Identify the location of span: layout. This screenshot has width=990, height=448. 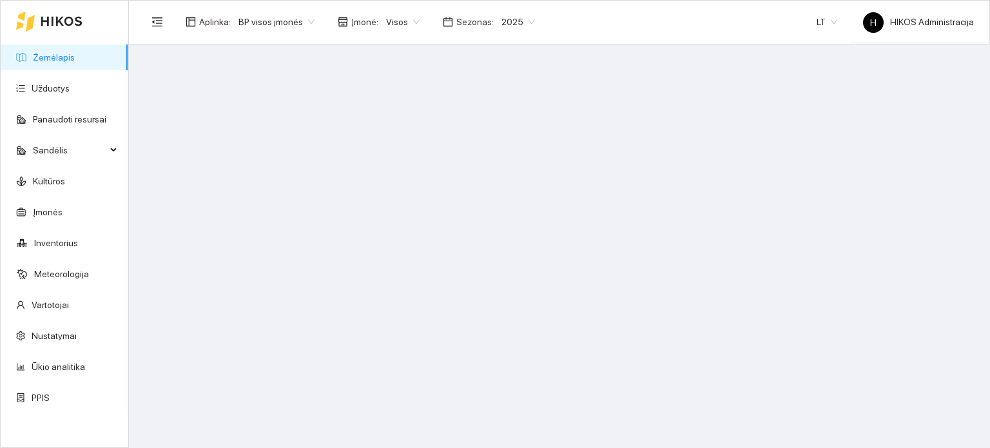
(191, 22).